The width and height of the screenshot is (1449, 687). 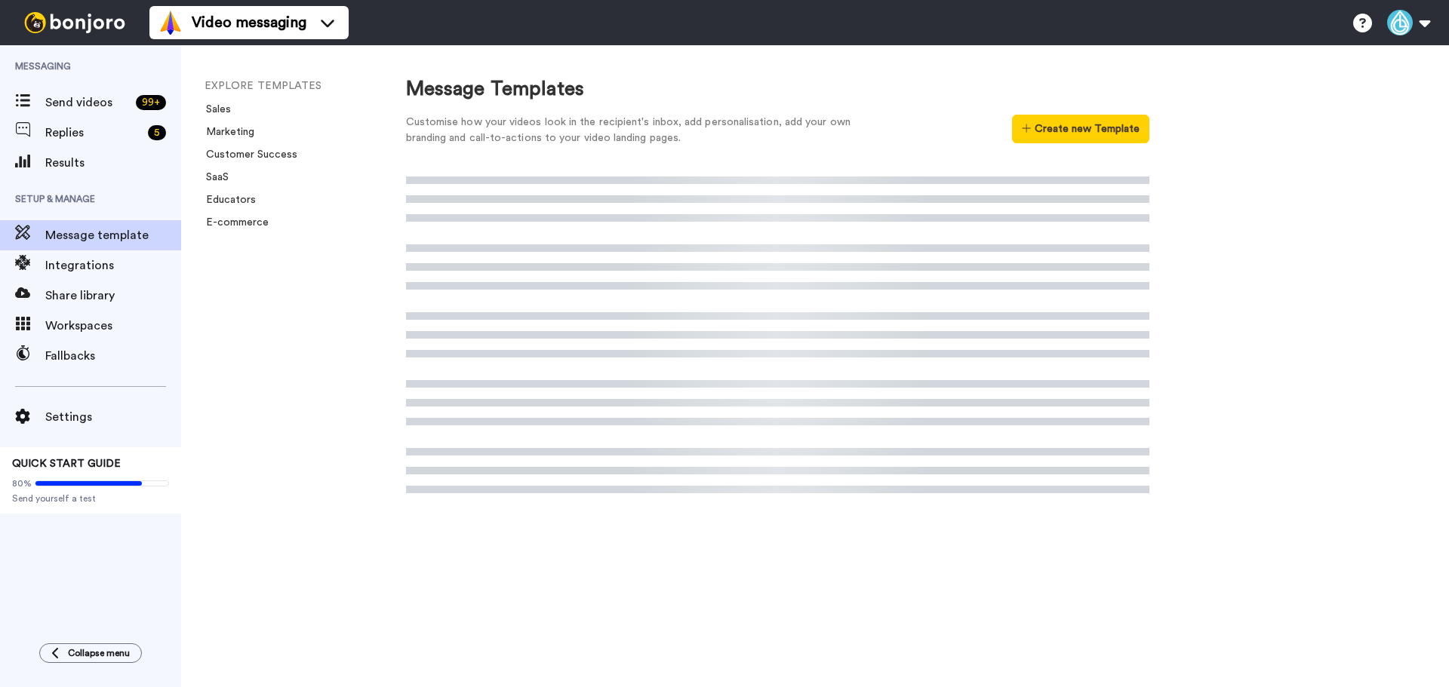 What do you see at coordinates (151, 103) in the screenshot?
I see `div: 99 +` at bounding box center [151, 103].